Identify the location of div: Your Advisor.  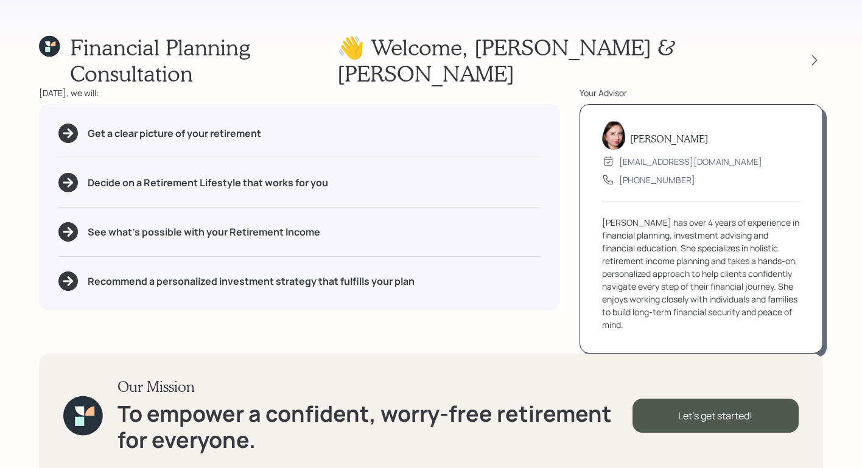
(701, 93).